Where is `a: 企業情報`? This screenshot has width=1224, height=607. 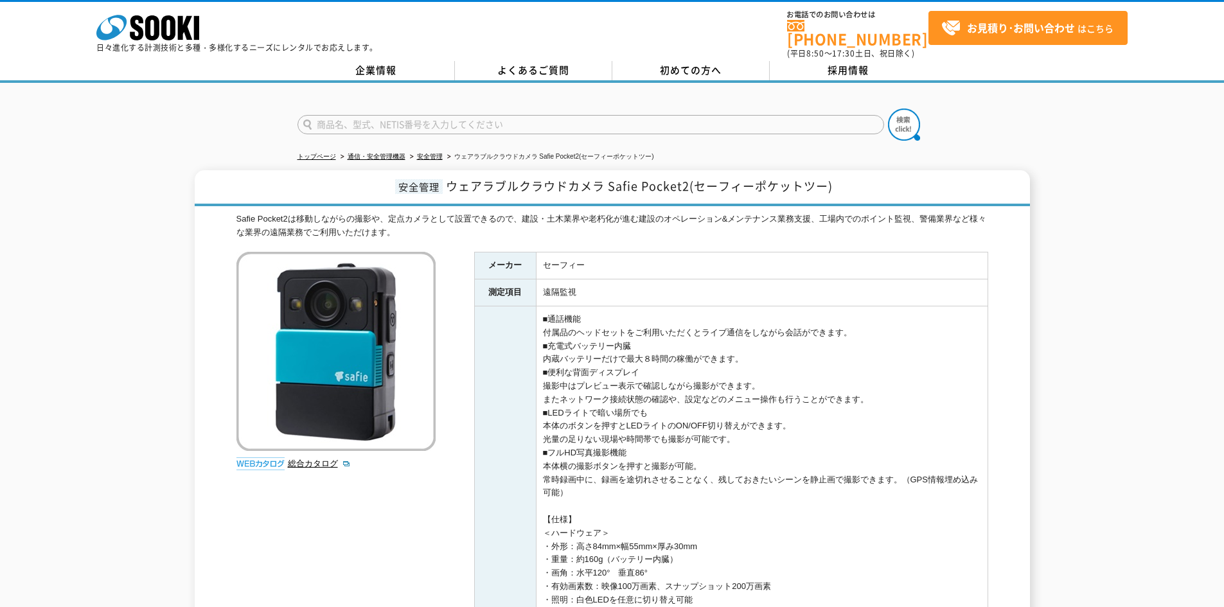
a: 企業情報 is located at coordinates (376, 71).